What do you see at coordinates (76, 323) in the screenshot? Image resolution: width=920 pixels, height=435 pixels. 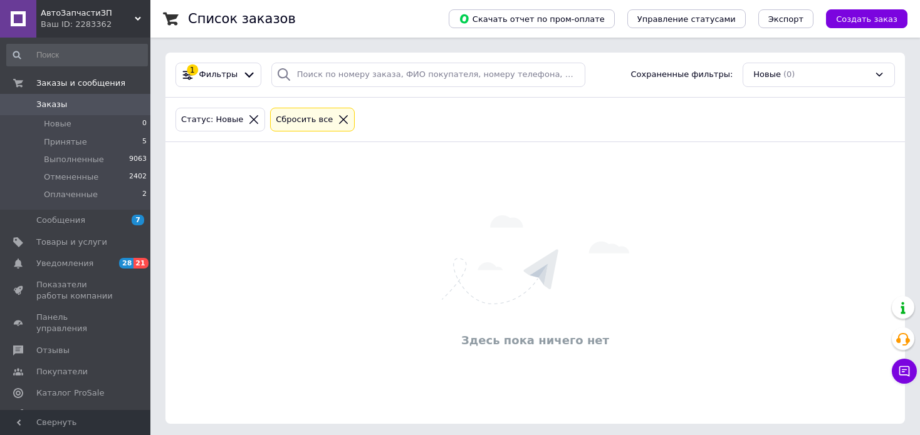 I see `span: Панель управления` at bounding box center [76, 323].